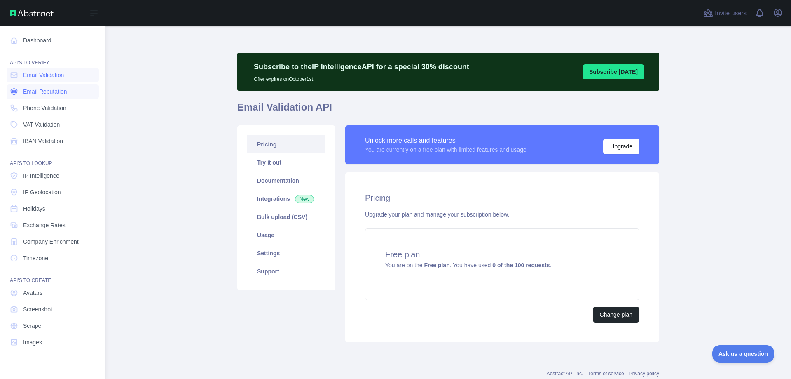  I want to click on strong: Free plan, so click(437, 265).